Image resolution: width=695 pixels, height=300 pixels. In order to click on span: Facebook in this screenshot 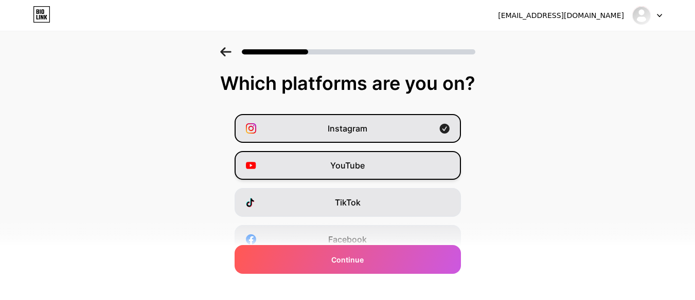, I will do `click(347, 240)`.